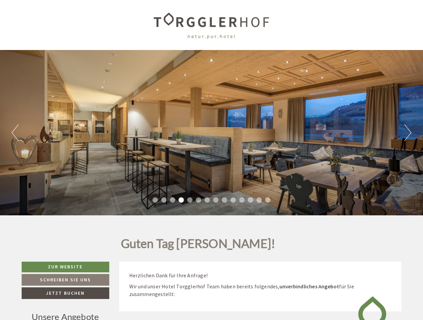  What do you see at coordinates (65, 267) in the screenshot?
I see `a: Zur Website` at bounding box center [65, 267].